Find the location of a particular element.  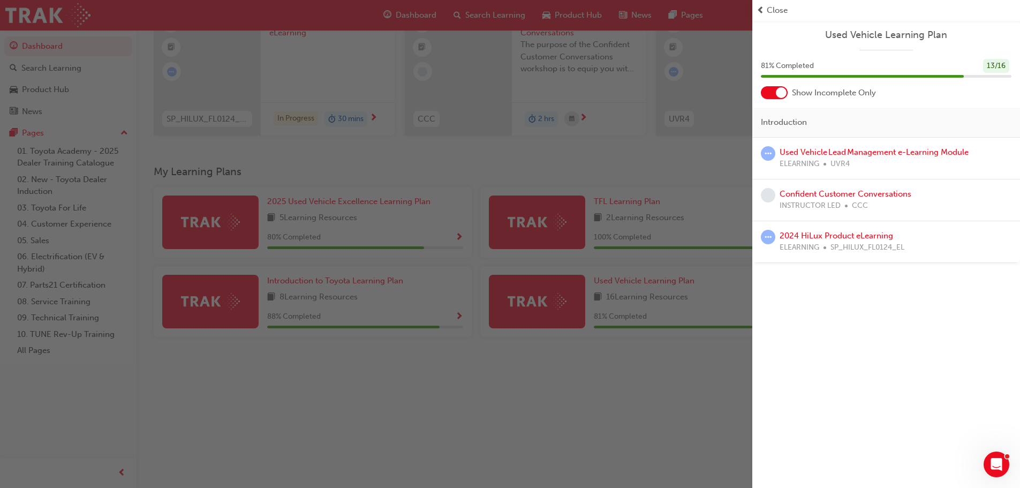

span: Used Vehicle Learning Plan is located at coordinates (886, 35).